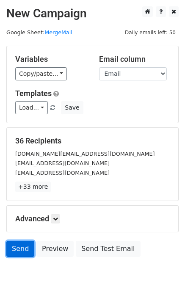 The width and height of the screenshot is (185, 303). Describe the element at coordinates (33, 93) in the screenshot. I see `a: Templates` at that location.